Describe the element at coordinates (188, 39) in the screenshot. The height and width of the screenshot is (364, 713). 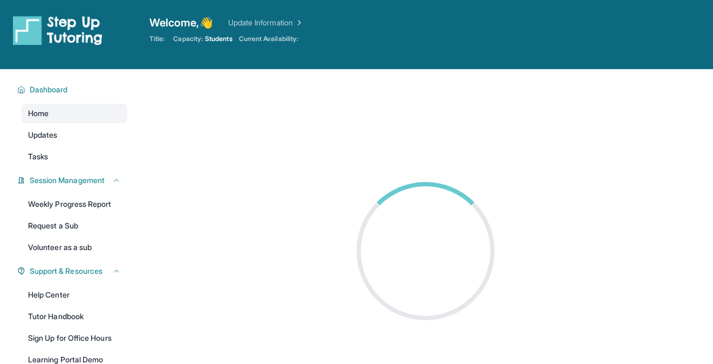
I see `span: Capacity:` at that location.